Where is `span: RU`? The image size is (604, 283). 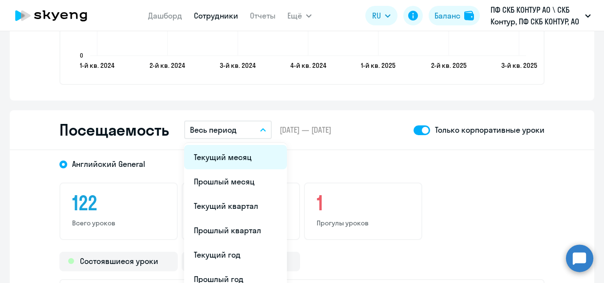
span: RU is located at coordinates (377, 16).